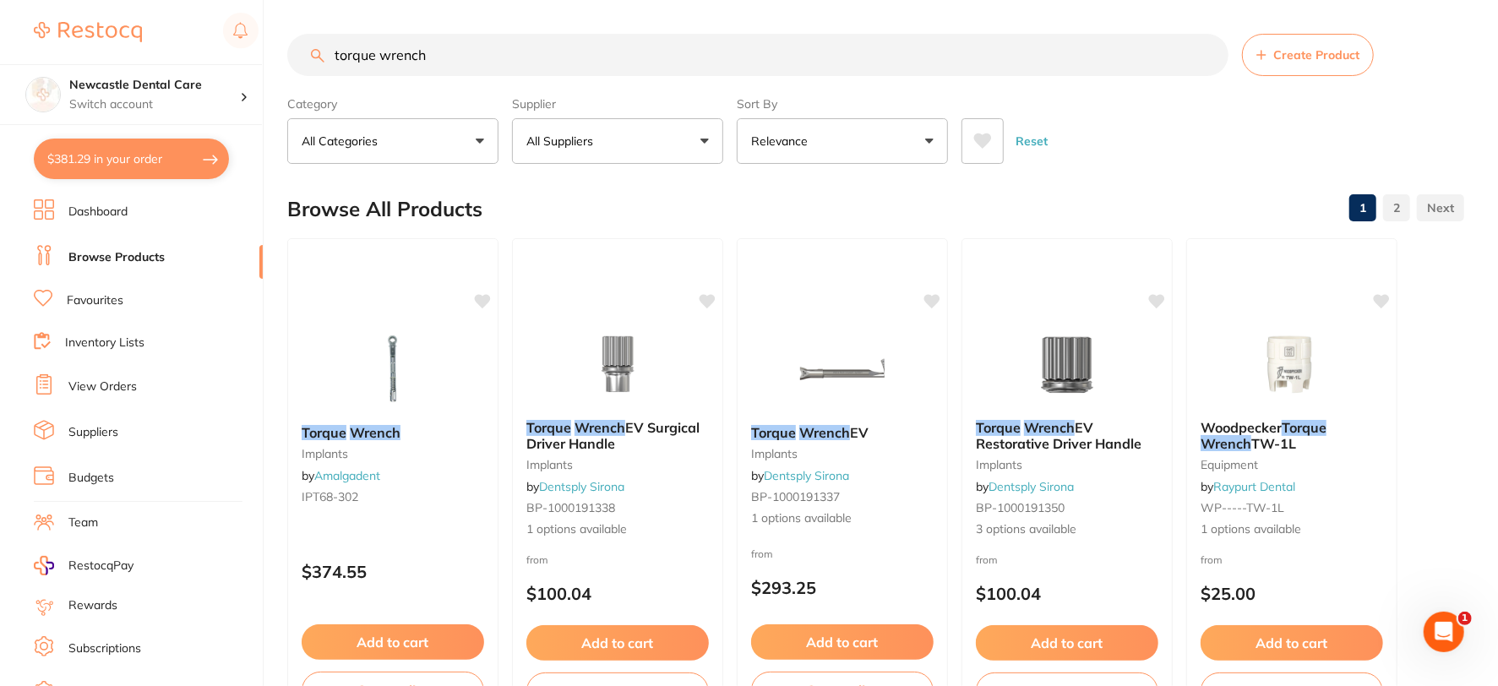  I want to click on input: Search Products, so click(758, 55).